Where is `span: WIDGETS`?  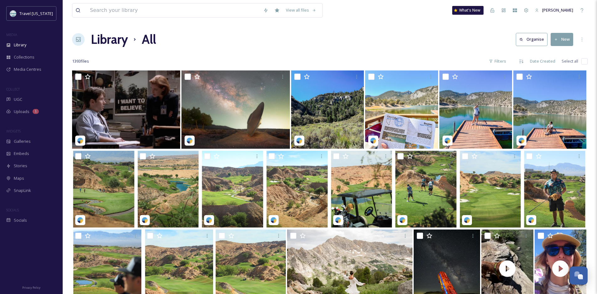 span: WIDGETS is located at coordinates (13, 131).